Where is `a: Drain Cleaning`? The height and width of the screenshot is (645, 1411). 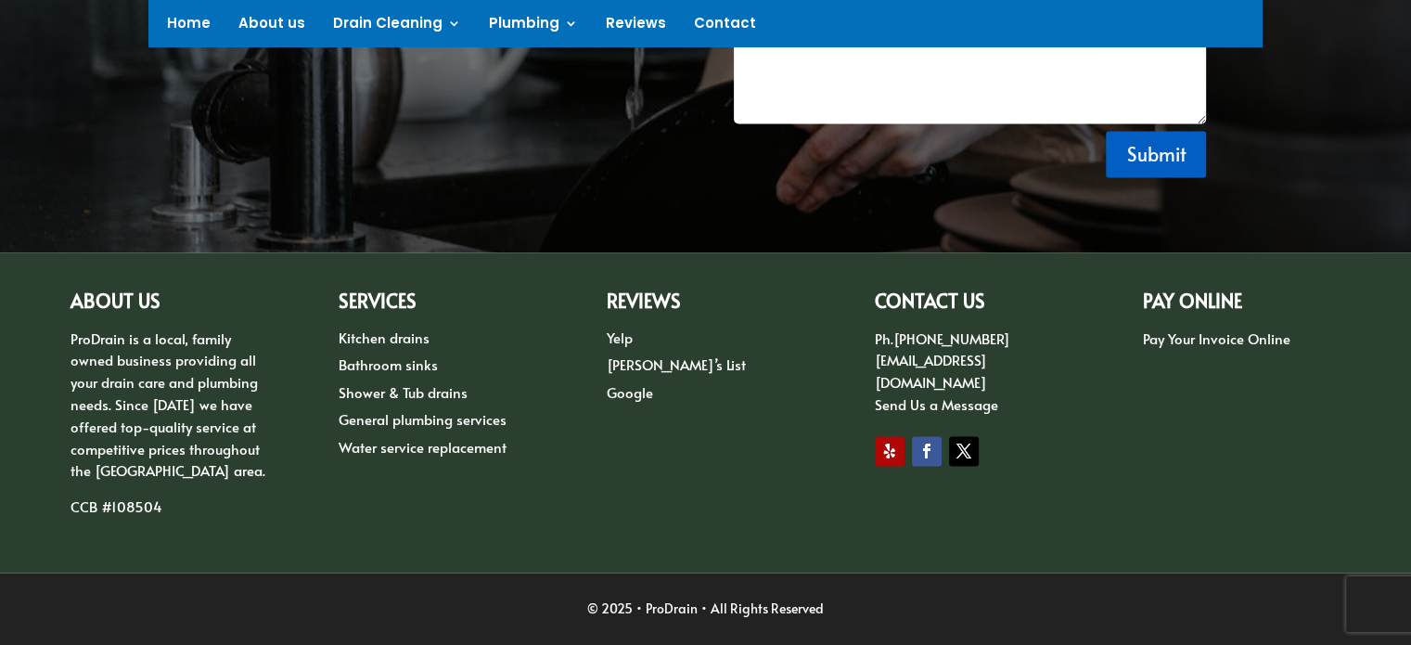
a: Drain Cleaning is located at coordinates (397, 27).